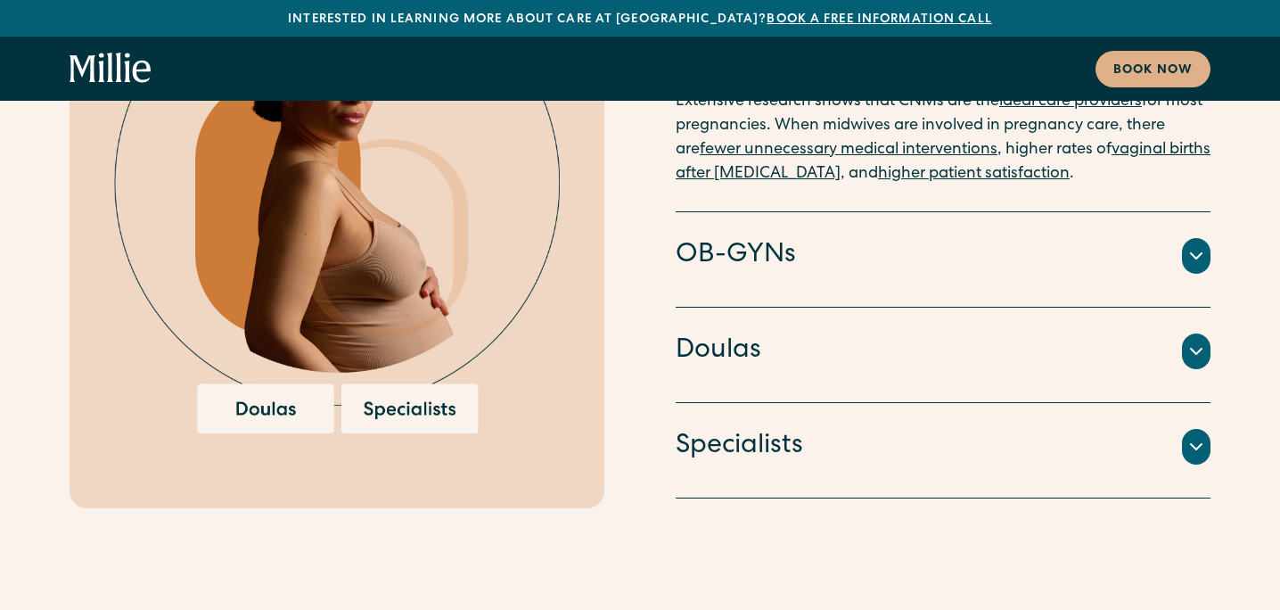 This screenshot has width=1280, height=610. Describe the element at coordinates (973, 174) in the screenshot. I see `a: higher patient satisfaction` at that location.